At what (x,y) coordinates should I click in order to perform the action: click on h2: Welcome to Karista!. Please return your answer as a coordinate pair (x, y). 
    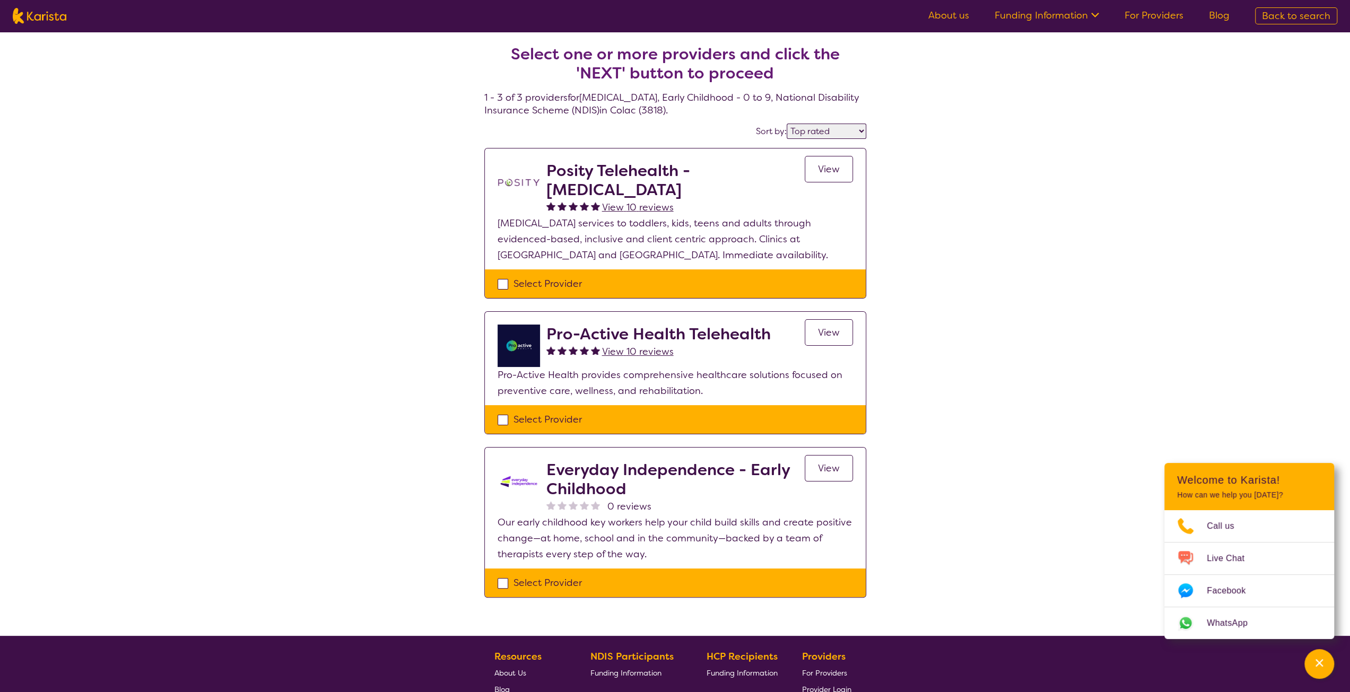
    Looking at the image, I should click on (1250, 480).